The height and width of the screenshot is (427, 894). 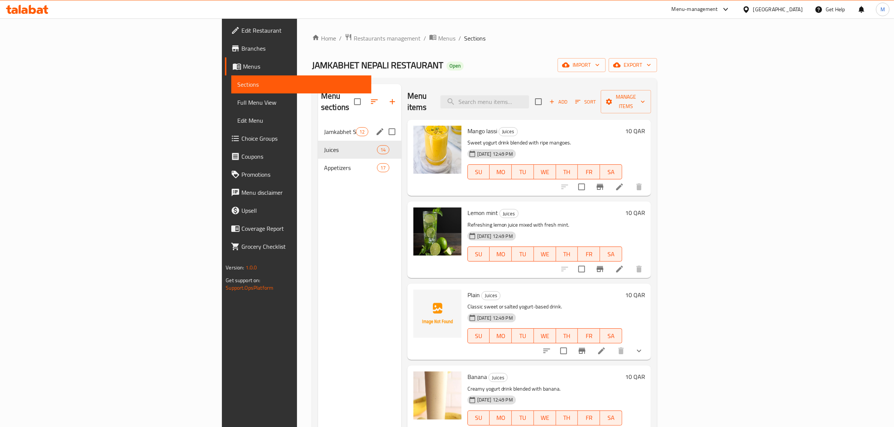 I want to click on span: Edit Restaurant, so click(x=303, y=30).